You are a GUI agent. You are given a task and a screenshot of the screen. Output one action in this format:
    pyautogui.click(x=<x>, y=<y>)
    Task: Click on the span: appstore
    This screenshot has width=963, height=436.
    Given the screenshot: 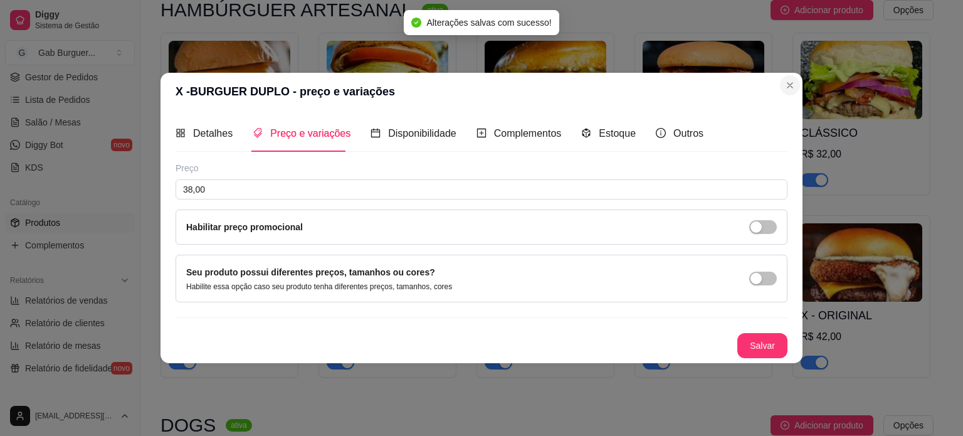 What is the action you would take?
    pyautogui.click(x=181, y=133)
    